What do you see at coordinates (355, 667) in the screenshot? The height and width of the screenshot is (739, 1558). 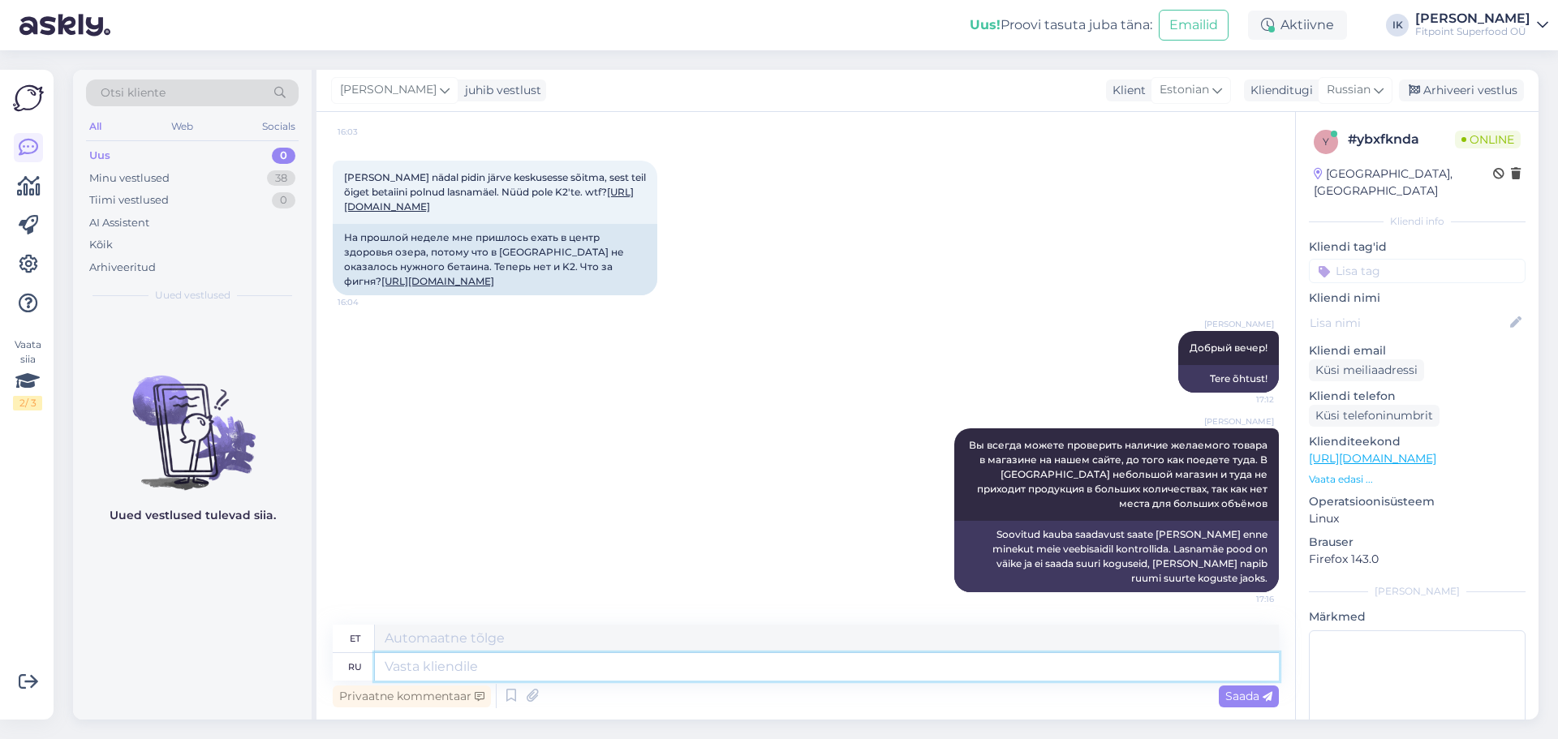 I see `div: ru` at bounding box center [355, 667].